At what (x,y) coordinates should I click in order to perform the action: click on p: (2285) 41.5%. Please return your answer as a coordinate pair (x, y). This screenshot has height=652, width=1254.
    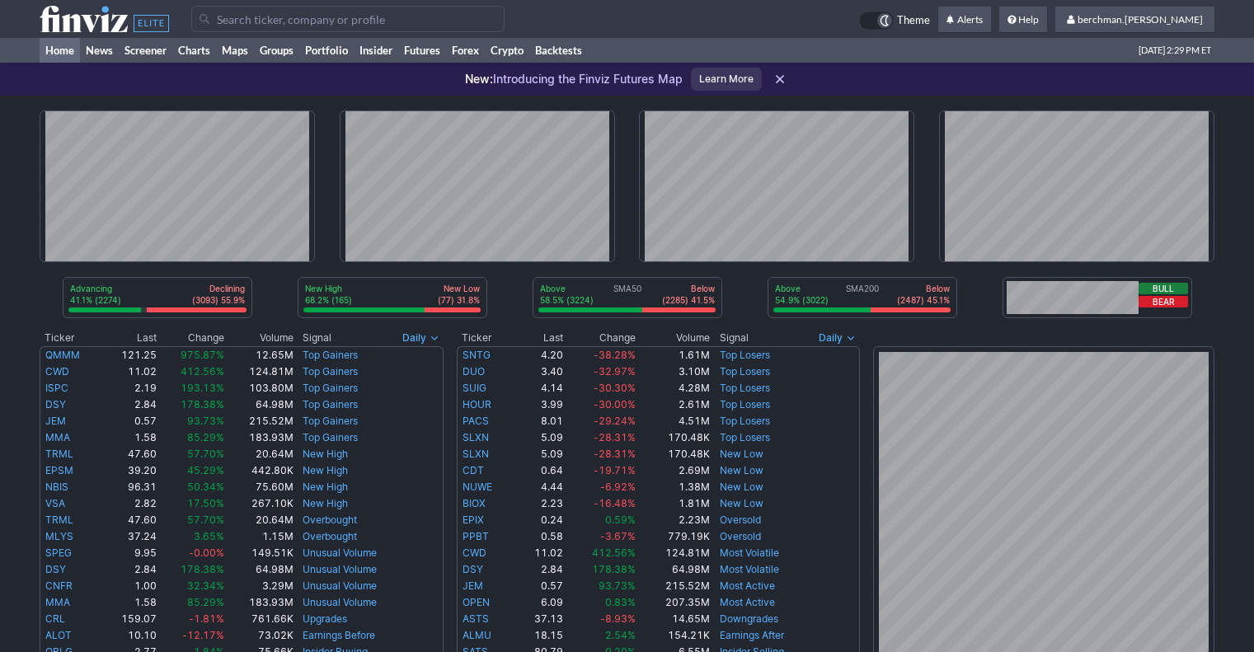
    Looking at the image, I should click on (688, 300).